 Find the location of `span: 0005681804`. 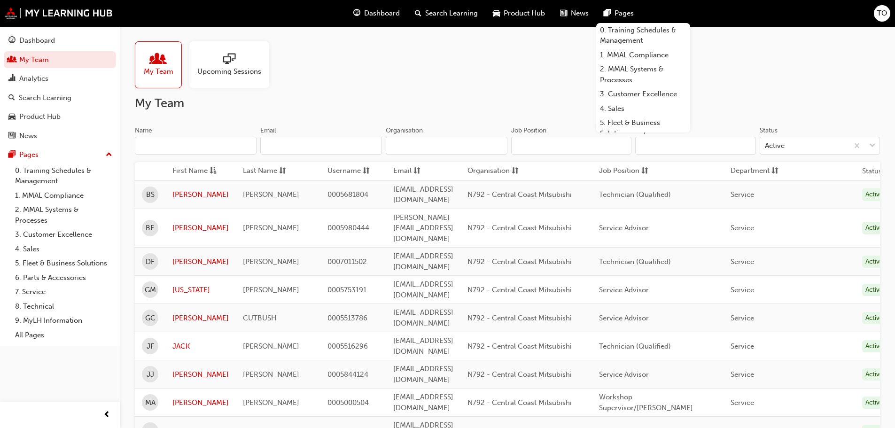

span: 0005681804 is located at coordinates (348, 195).